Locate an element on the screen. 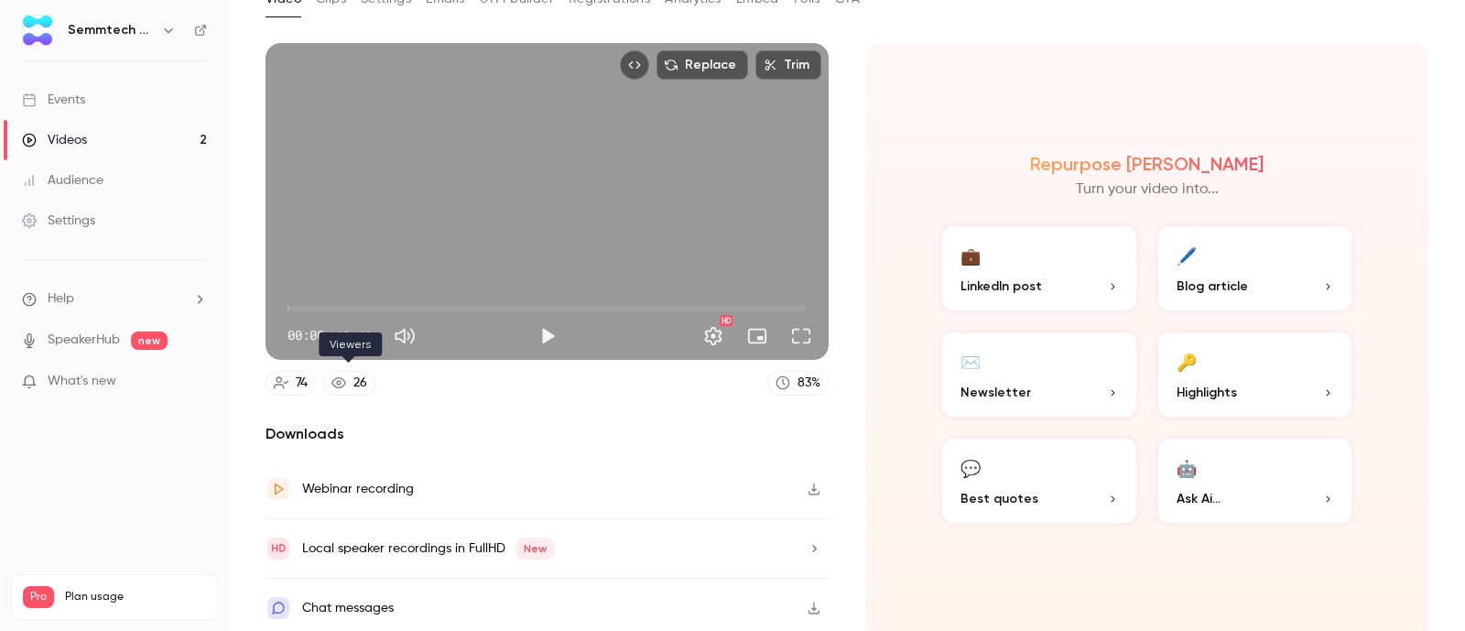  div: Local speaker recordings in FullHD is located at coordinates (428, 548).